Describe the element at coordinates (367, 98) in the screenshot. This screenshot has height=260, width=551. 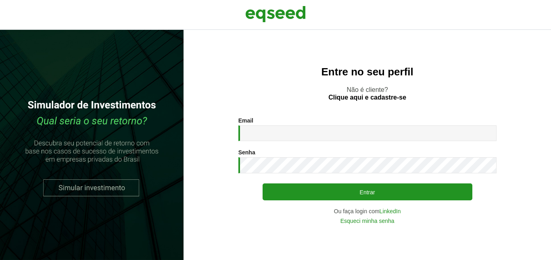
I see `a: Clique aqui e cadastre-se` at that location.